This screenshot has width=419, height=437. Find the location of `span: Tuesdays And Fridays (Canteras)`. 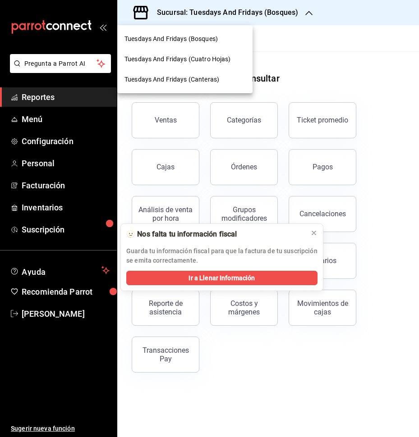

span: Tuesdays And Fridays (Canteras) is located at coordinates (172, 79).